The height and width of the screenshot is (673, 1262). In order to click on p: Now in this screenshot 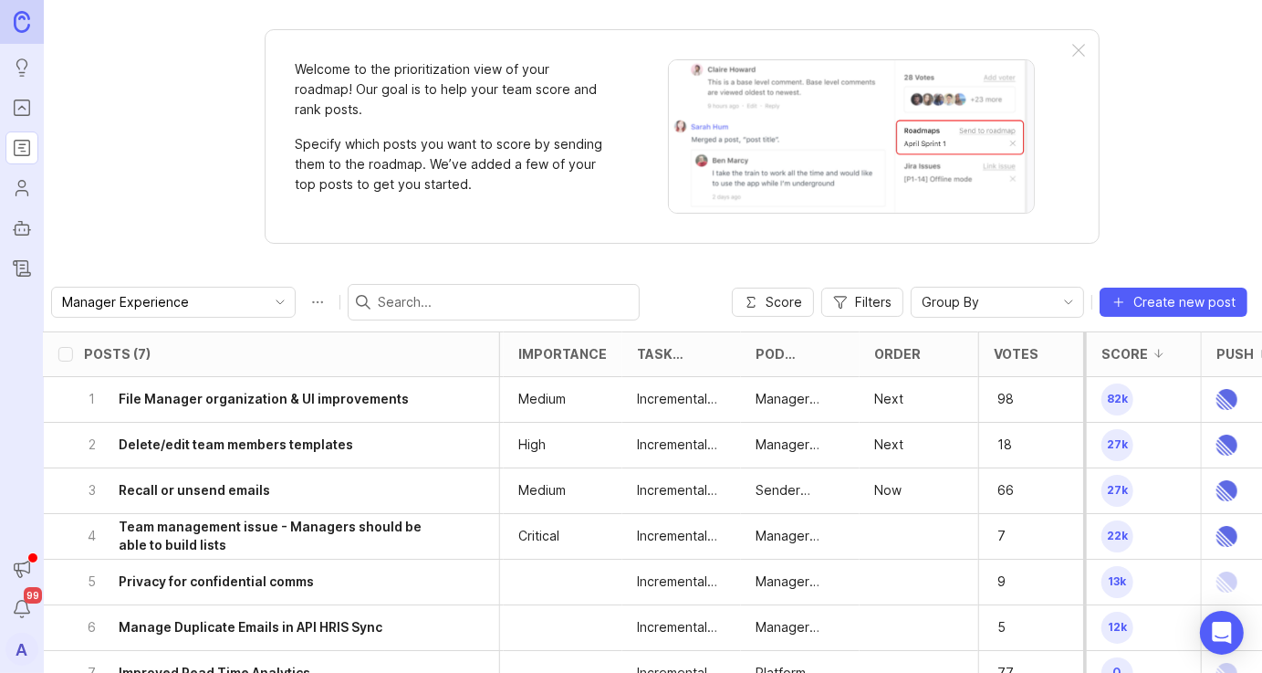, I will do `click(888, 490)`.